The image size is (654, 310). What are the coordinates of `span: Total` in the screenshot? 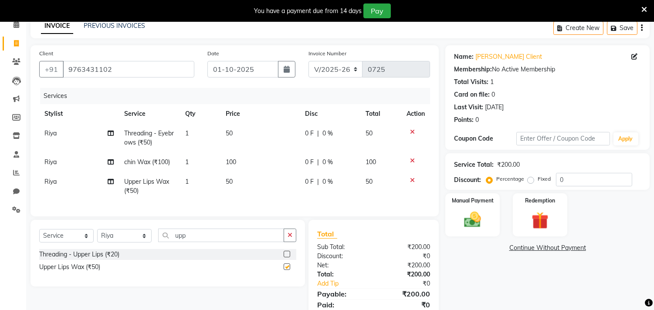 It's located at (327, 234).